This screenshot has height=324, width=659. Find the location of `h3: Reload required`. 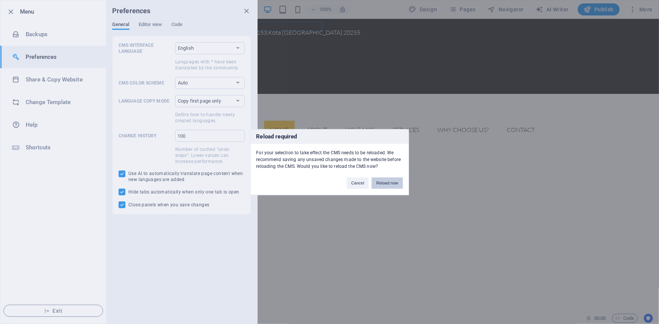

h3: Reload required is located at coordinates (330, 137).